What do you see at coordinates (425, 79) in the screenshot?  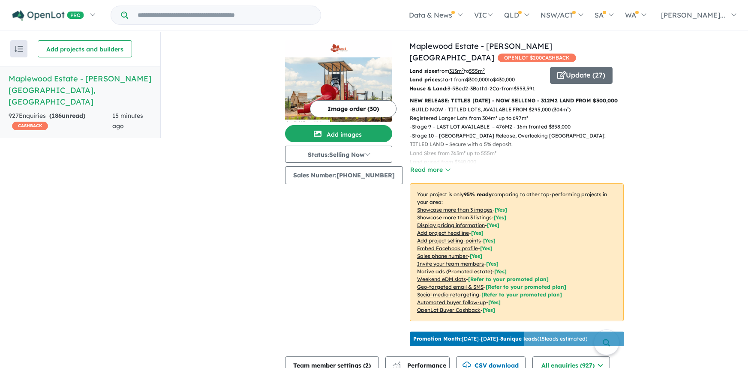 I see `b: Land prices` at bounding box center [425, 79].